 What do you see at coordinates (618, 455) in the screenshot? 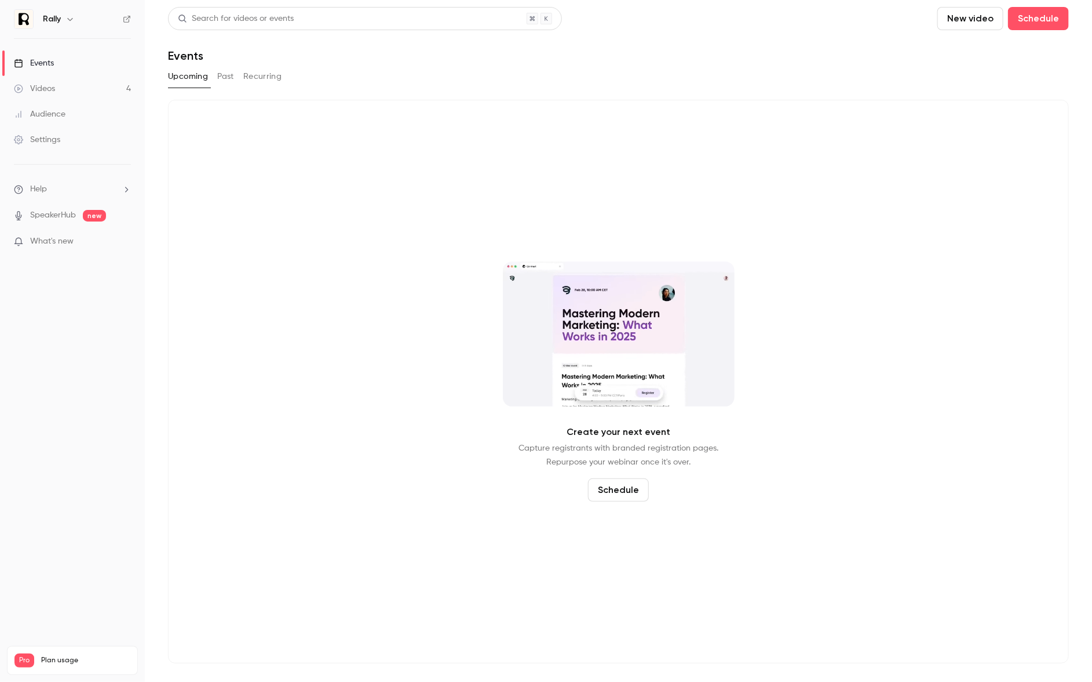
I see `p: Capture registrants with branded registration pages. Repurpose your webinar once it's over.` at bounding box center [618, 455].